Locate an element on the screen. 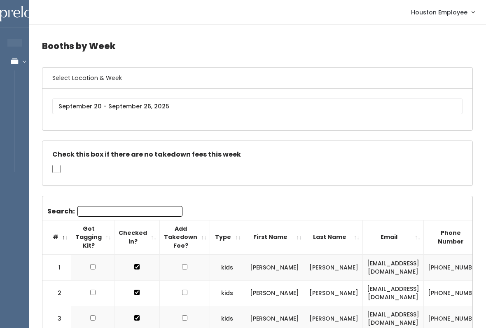 The height and width of the screenshot is (328, 486). th: Add Takedown Fee?: activate to sort column ascending is located at coordinates (185, 237).